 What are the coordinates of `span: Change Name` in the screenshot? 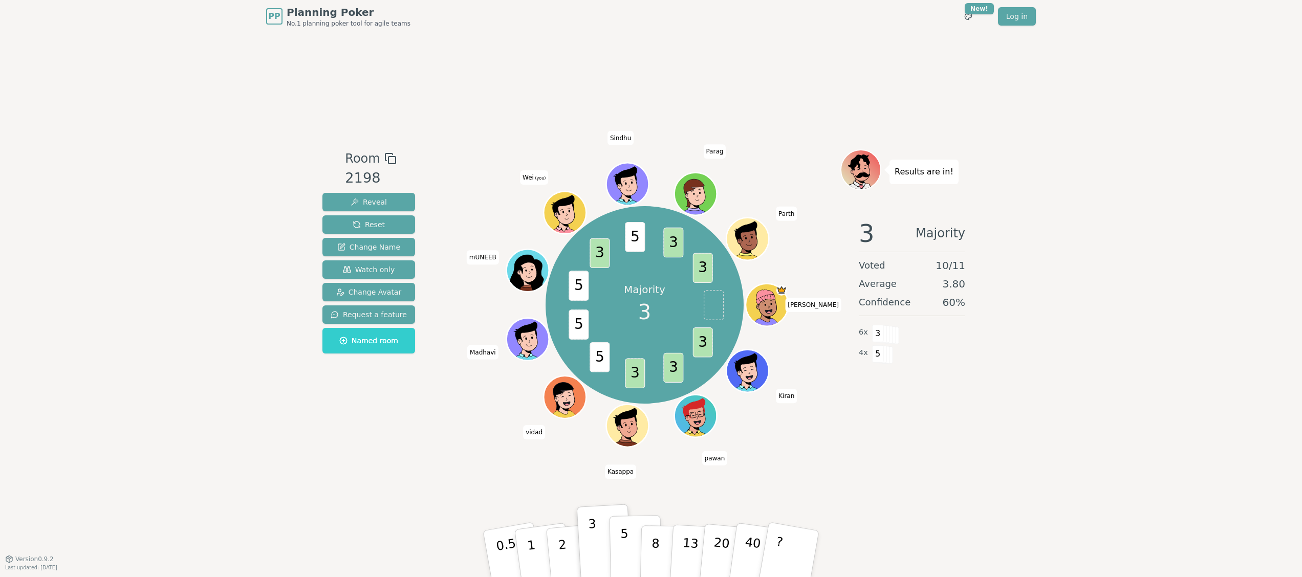 It's located at (368, 247).